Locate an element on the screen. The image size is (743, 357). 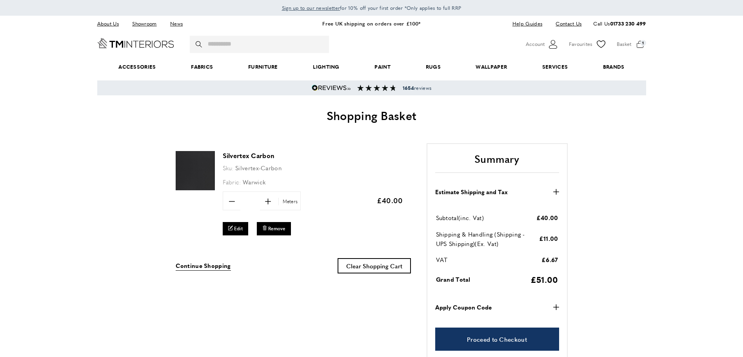
span: Continue Shopping is located at coordinates (203, 265).